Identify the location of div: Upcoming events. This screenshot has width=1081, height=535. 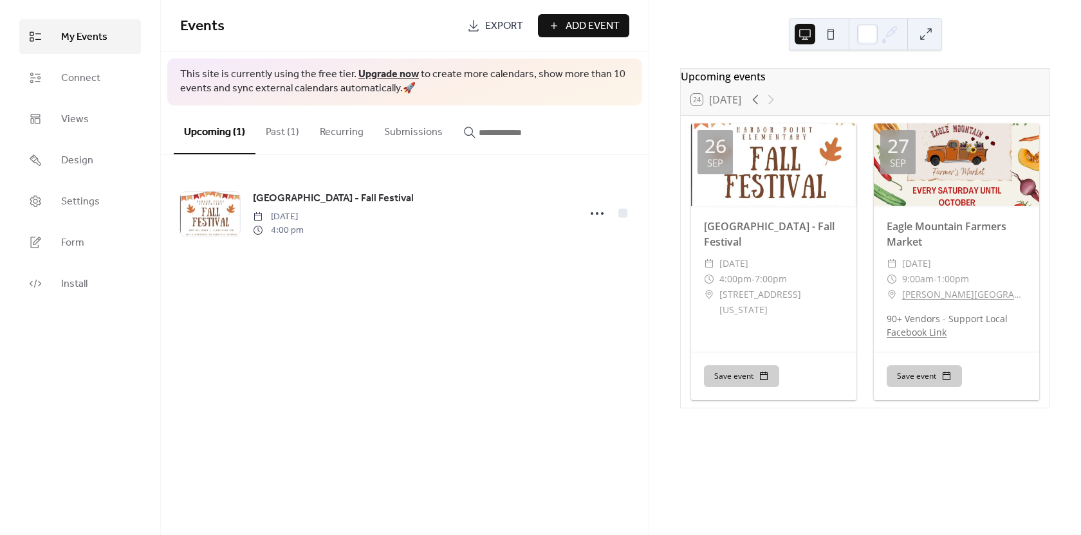
(865, 77).